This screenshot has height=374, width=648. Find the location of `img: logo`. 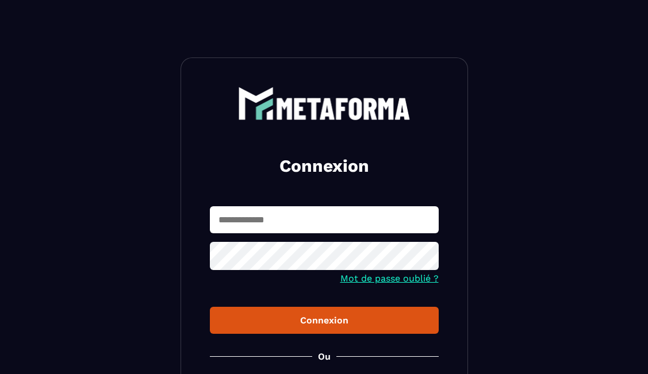

img: logo is located at coordinates (324, 103).